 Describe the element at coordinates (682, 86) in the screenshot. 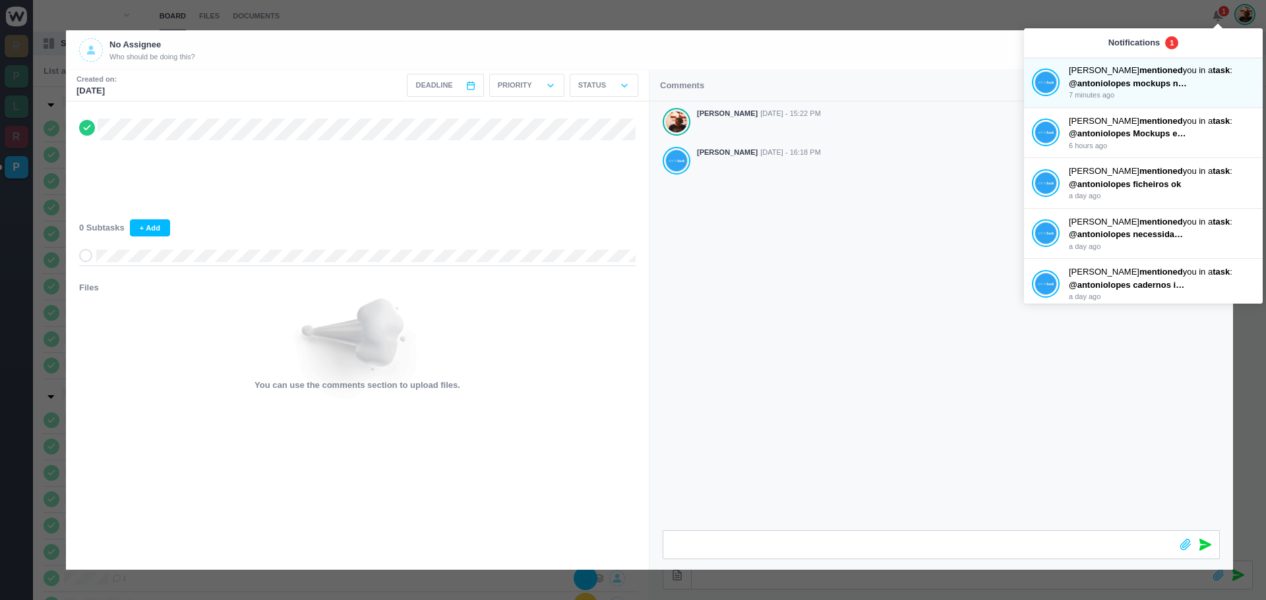

I see `p: Comments` at that location.